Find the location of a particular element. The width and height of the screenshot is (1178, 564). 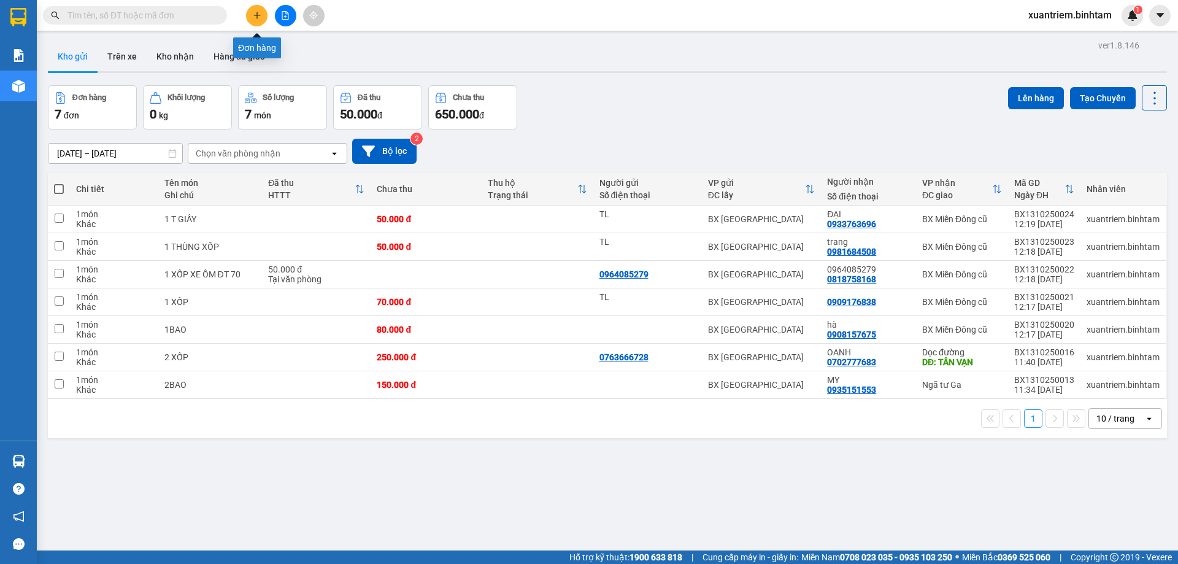

div: Người nhận is located at coordinates (868, 182).